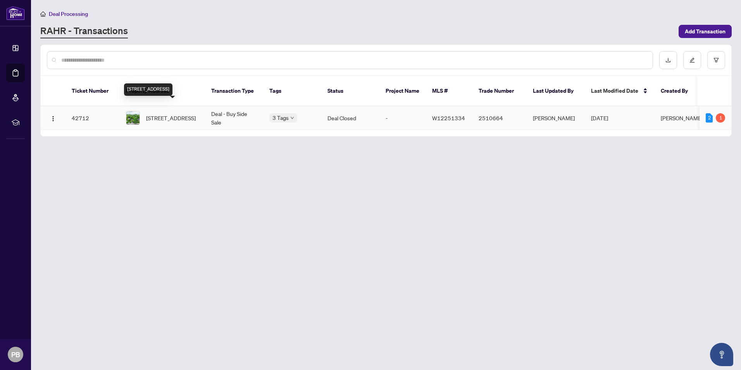  What do you see at coordinates (53, 118) in the screenshot?
I see `button: Logo` at bounding box center [53, 118].